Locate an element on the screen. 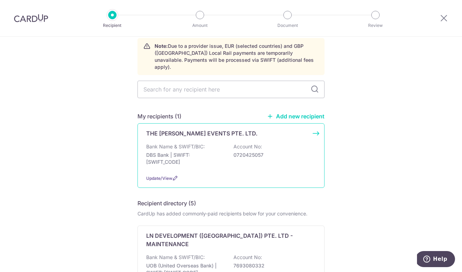 The image size is (462, 272). span: Update/View is located at coordinates (159, 178).